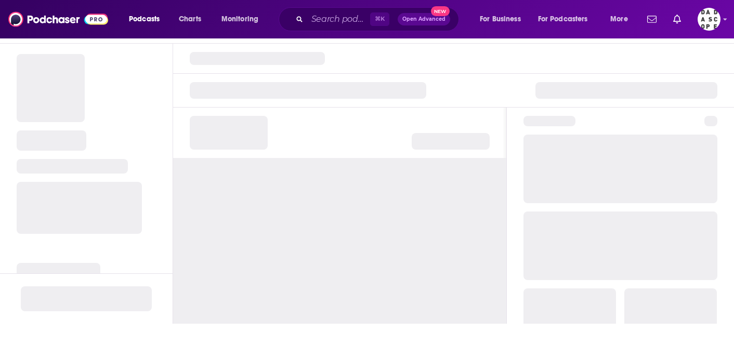 Image resolution: width=734 pixels, height=358 pixels. What do you see at coordinates (379, 19) in the screenshot?
I see `div: Search podcasts, credits, & more...` at bounding box center [379, 19].